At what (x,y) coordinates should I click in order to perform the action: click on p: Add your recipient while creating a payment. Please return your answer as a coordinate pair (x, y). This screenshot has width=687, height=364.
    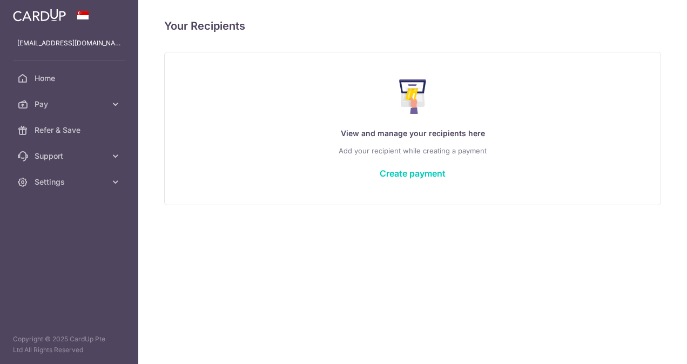
    Looking at the image, I should click on (413, 151).